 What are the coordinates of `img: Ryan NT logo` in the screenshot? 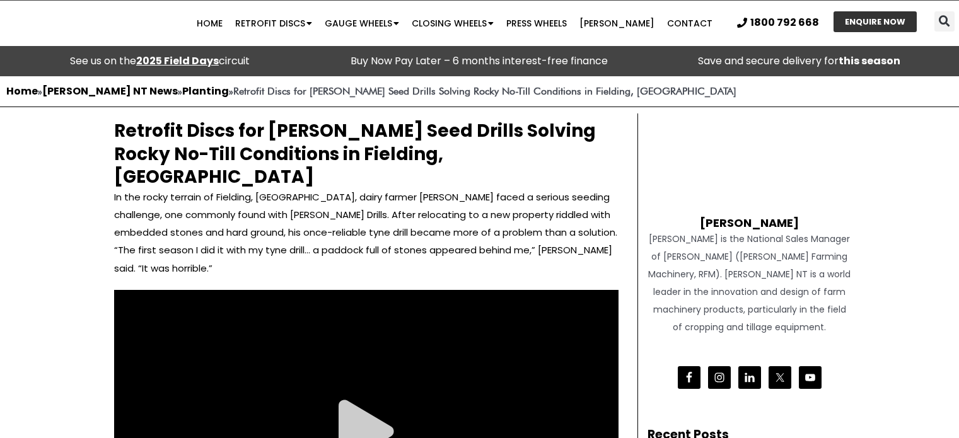 It's located at (101, 23).